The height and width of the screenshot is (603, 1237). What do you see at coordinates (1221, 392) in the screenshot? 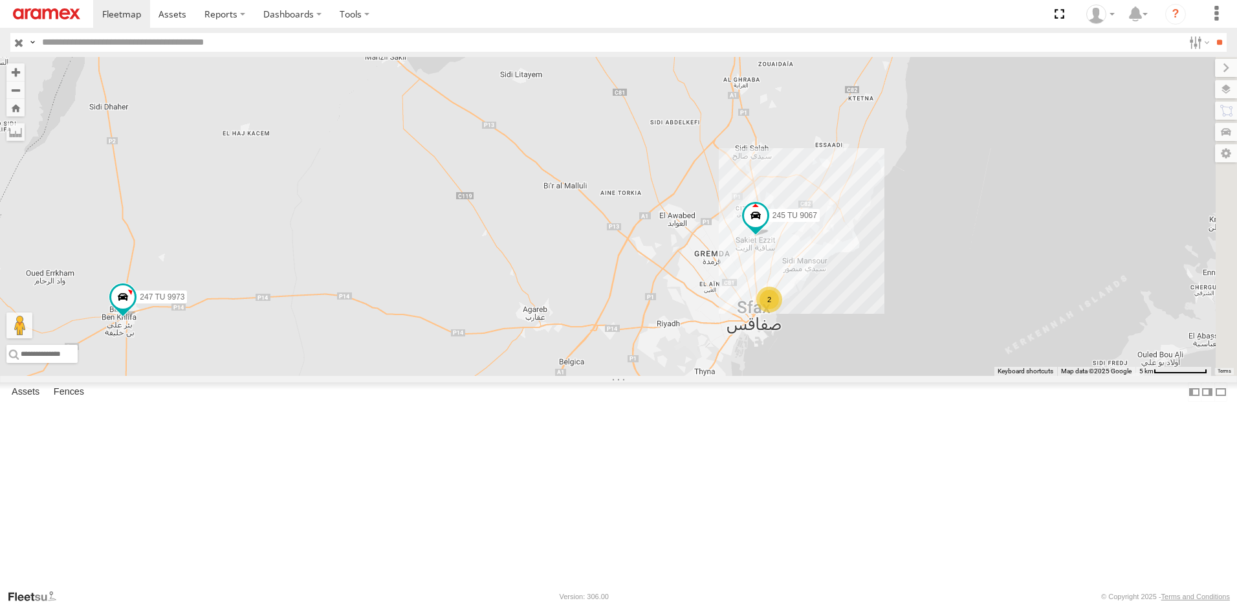
I see `label: Hide Summary Table` at bounding box center [1221, 392].